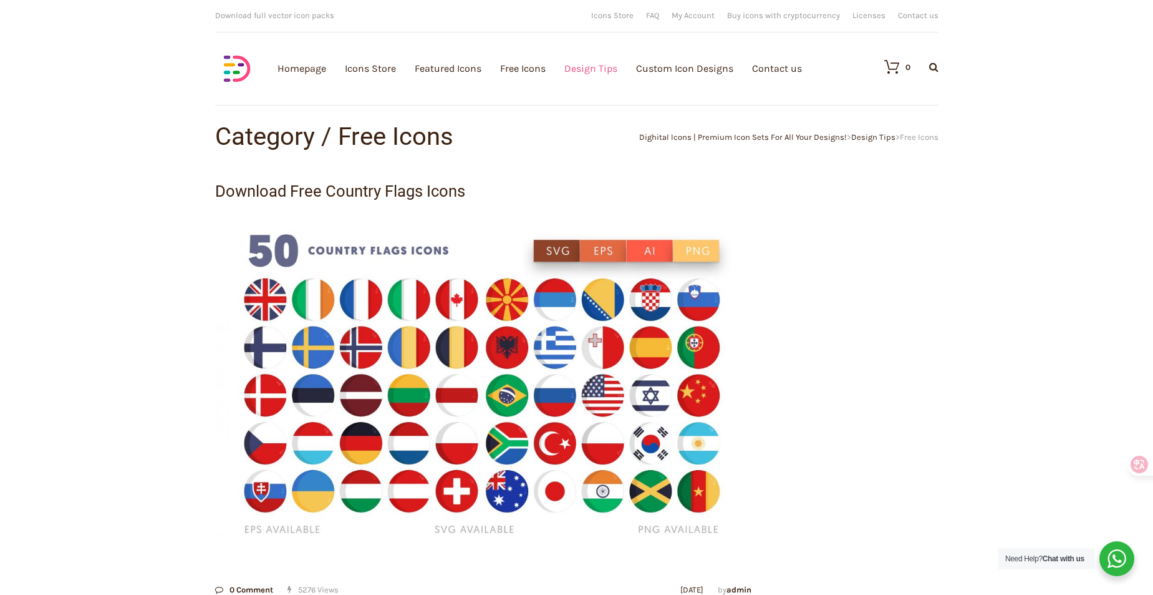 The height and width of the screenshot is (595, 1153). What do you see at coordinates (396, 137) in the screenshot?
I see `h1: Category / Free Icons` at bounding box center [396, 137].